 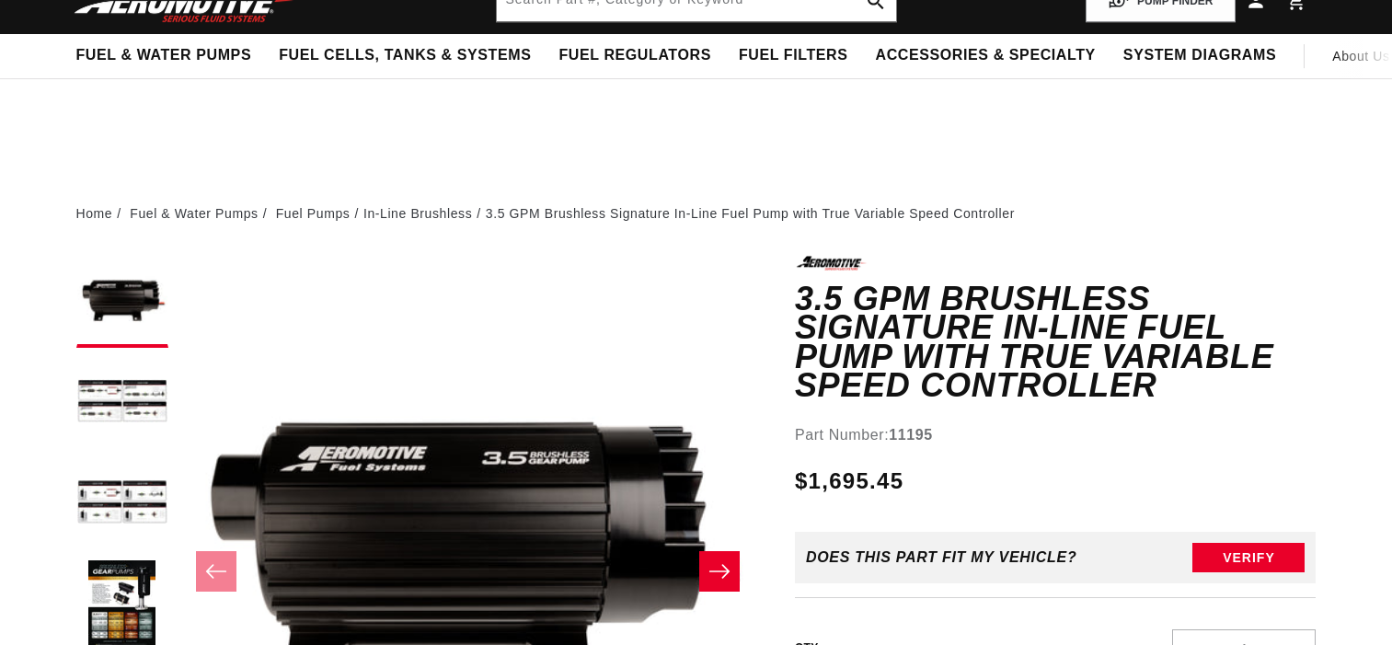 What do you see at coordinates (793, 55) in the screenshot?
I see `span: Fuel Filters` at bounding box center [793, 55].